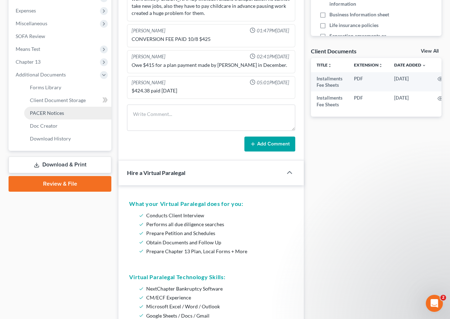  What do you see at coordinates (68, 139) in the screenshot?
I see `a: Download History` at bounding box center [68, 139].